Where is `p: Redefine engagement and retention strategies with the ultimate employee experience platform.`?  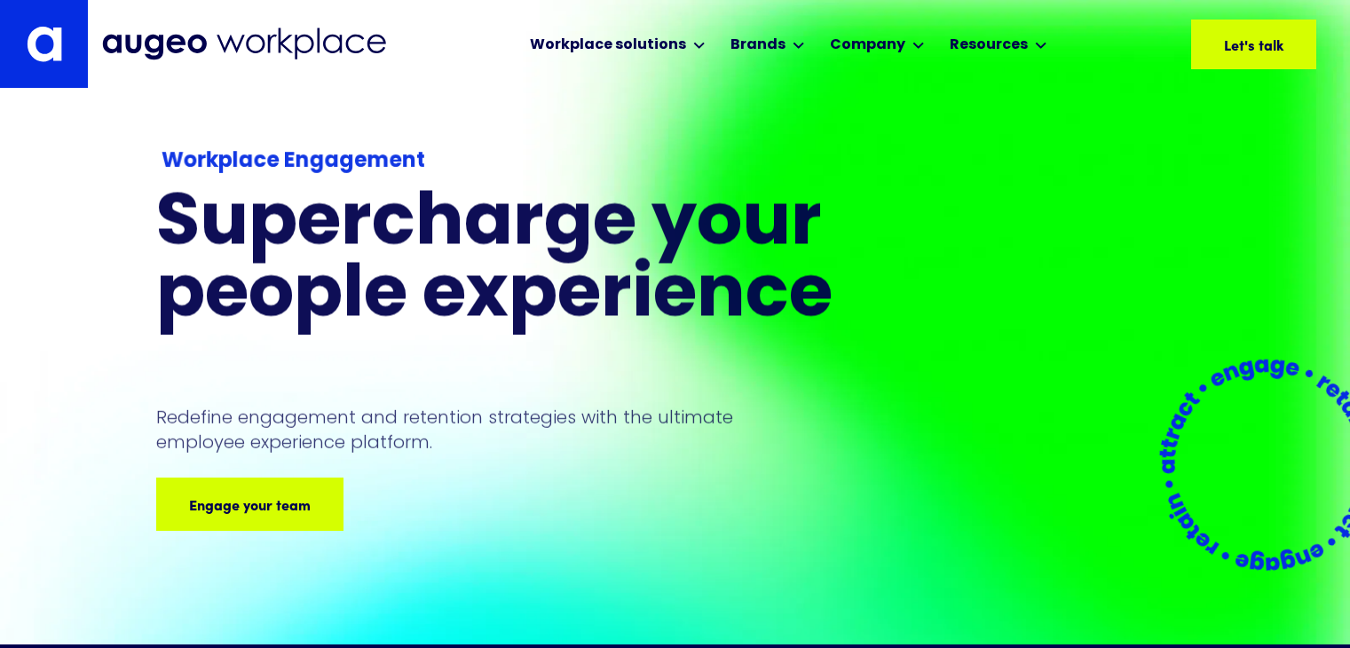 p: Redefine engagement and retention strategies with the ultimate employee experience platform. is located at coordinates (462, 430).